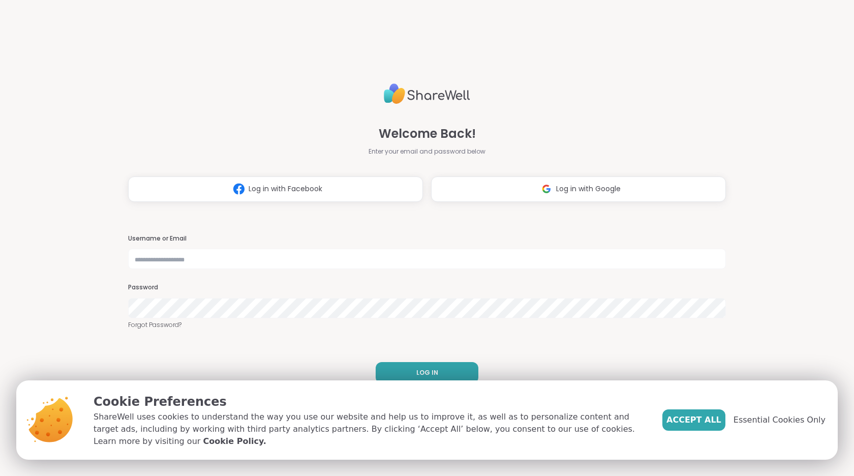  I want to click on a: Cookie Policy., so click(234, 441).